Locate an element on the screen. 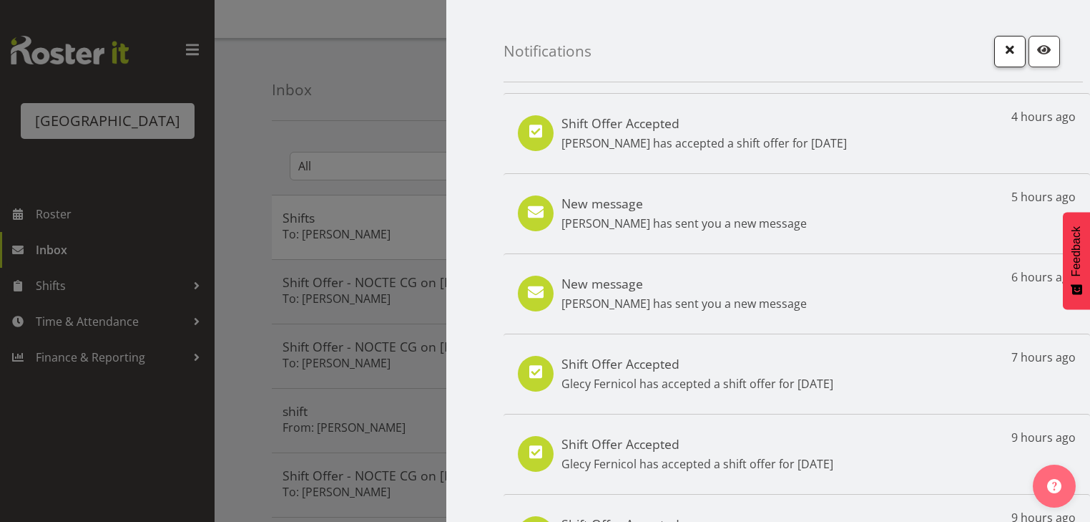 The image size is (1090, 522). img: help-xxl-2.png is located at coordinates (1055, 486).